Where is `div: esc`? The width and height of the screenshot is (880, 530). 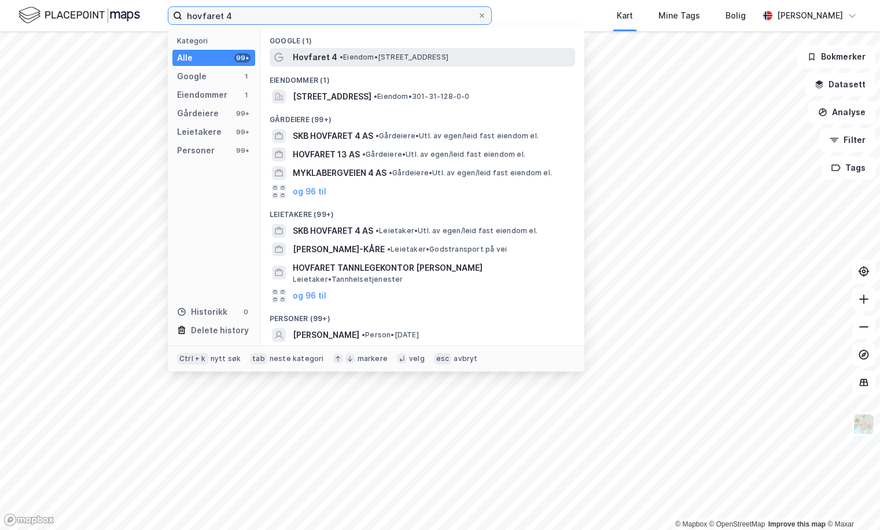
div: esc is located at coordinates (443, 359).